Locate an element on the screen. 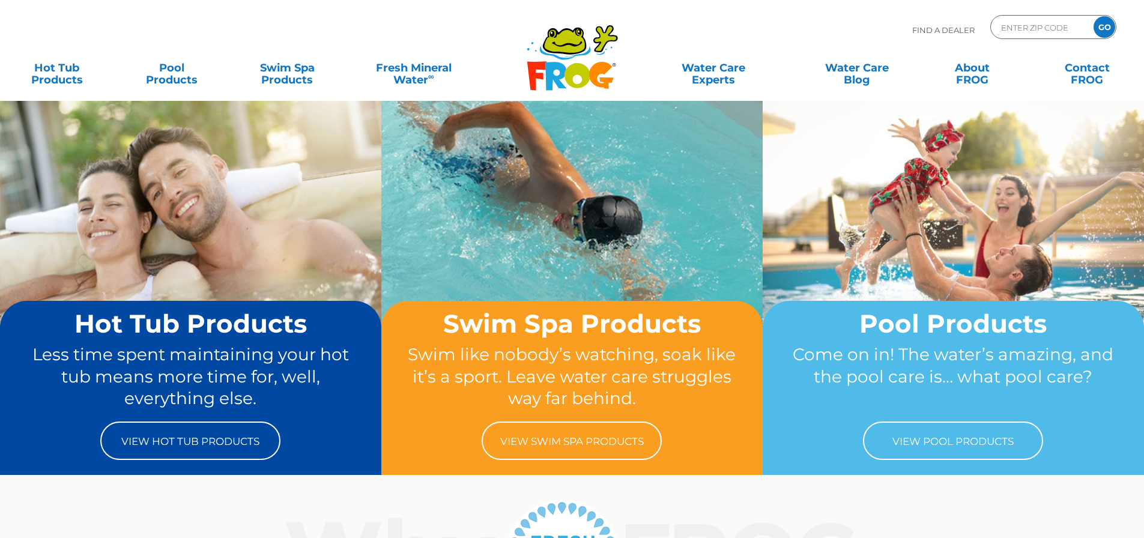 The width and height of the screenshot is (1144, 538). a: Swim SpaProducts is located at coordinates (287, 68).